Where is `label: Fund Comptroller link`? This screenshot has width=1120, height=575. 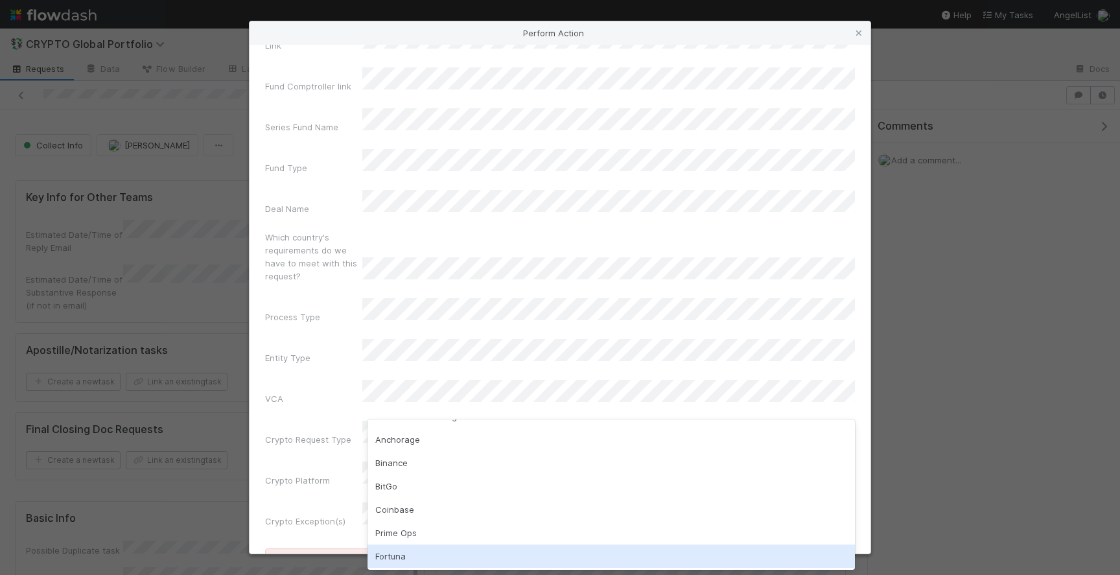
label: Fund Comptroller link is located at coordinates (308, 86).